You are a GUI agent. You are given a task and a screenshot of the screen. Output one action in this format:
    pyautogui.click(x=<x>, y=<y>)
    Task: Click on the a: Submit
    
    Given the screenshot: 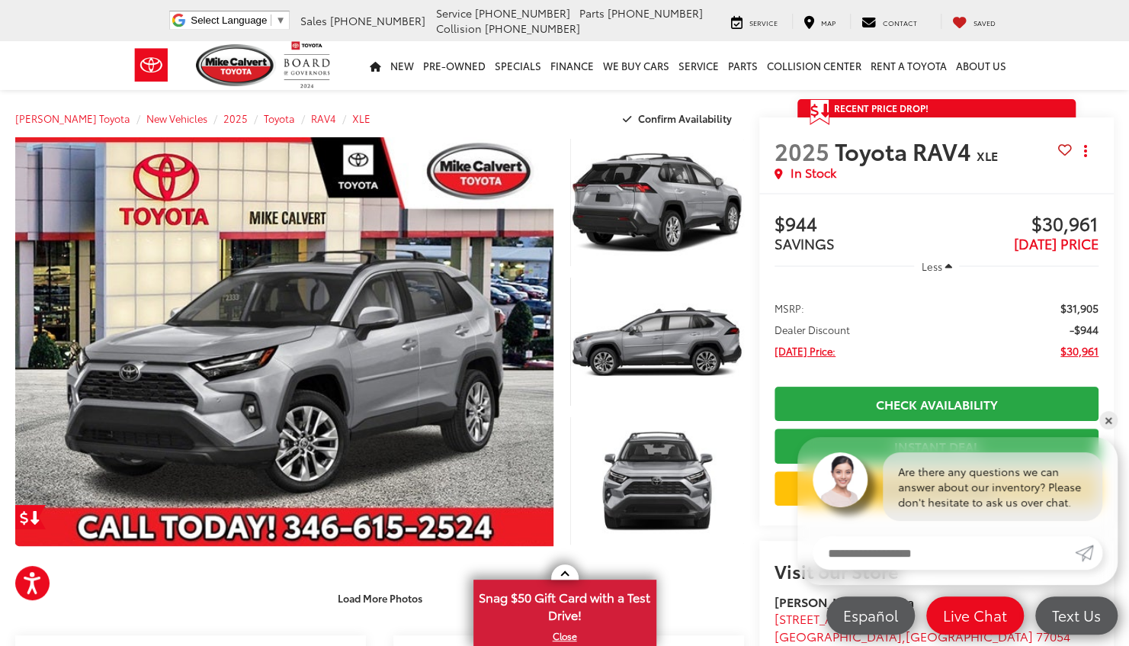 What is the action you would take?
    pyautogui.click(x=1089, y=553)
    